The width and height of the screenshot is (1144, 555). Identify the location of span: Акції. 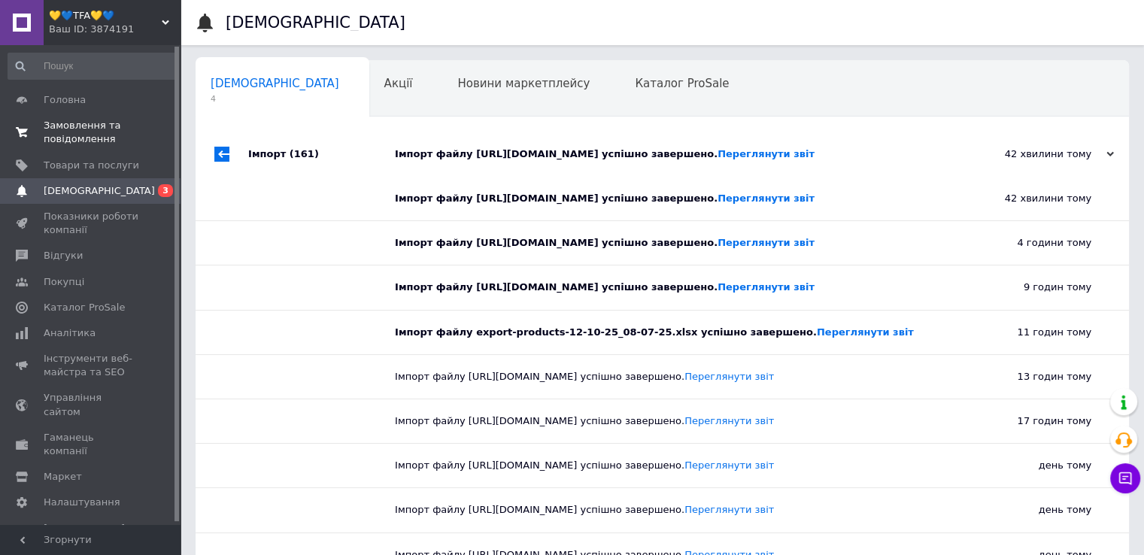
(399, 84).